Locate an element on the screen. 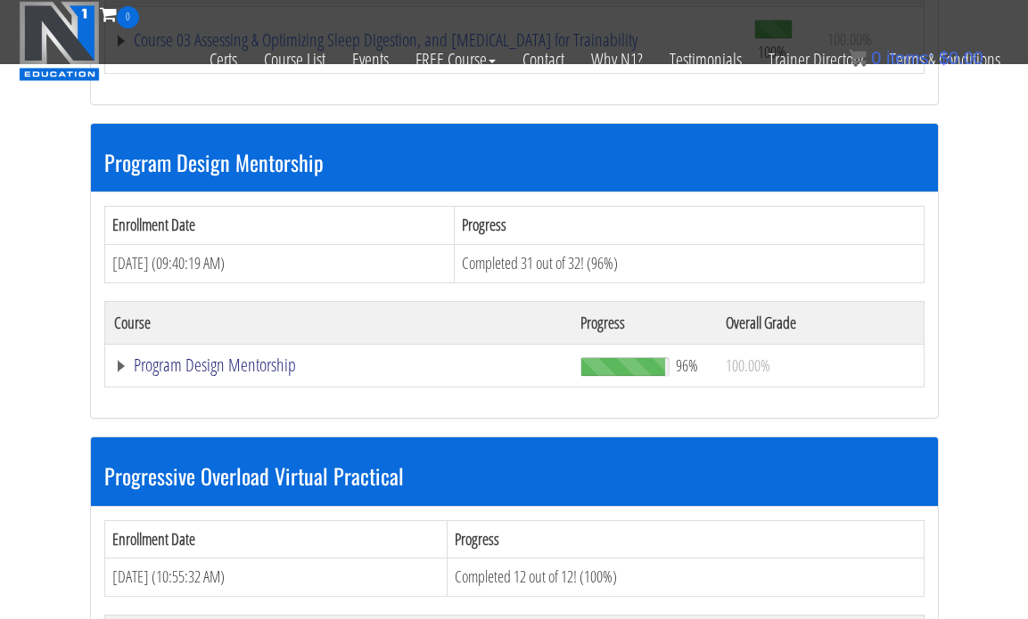 The height and width of the screenshot is (619, 1028). a: Program Design Mentorship is located at coordinates (338, 365).